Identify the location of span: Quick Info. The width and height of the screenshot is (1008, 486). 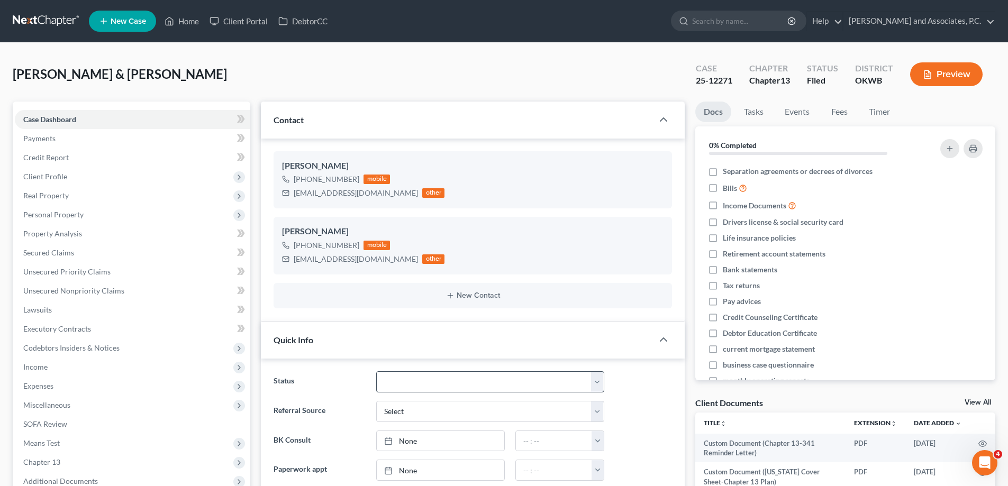
(293, 340).